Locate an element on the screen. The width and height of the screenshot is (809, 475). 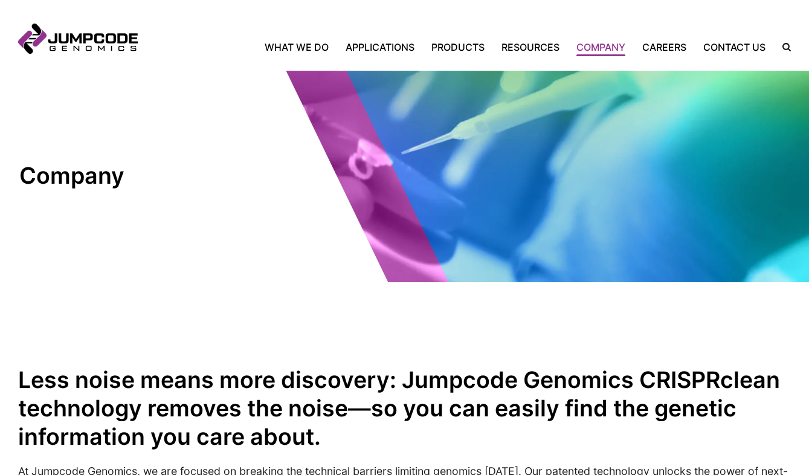
label: Search the site. is located at coordinates (783, 47).